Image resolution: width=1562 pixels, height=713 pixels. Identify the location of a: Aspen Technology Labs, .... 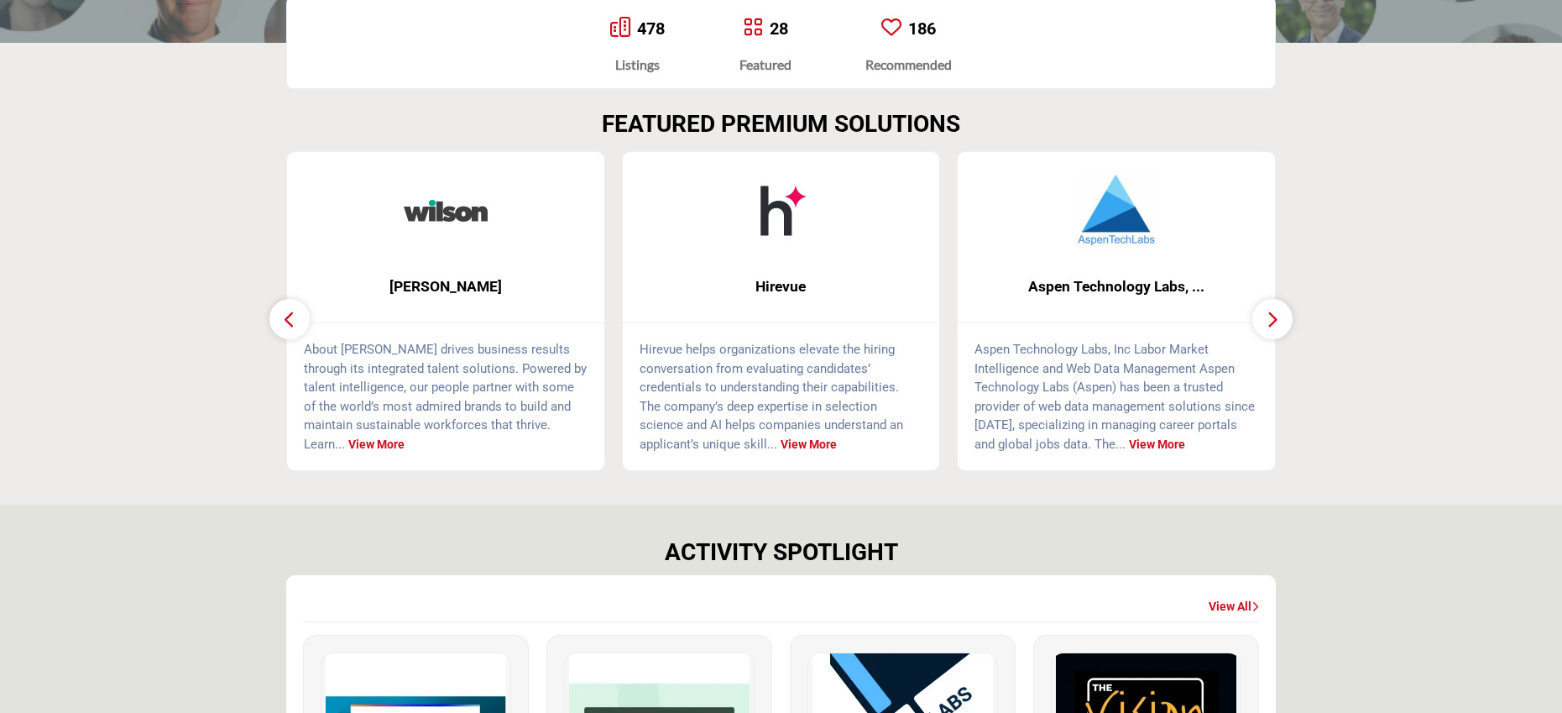
(1117, 286).